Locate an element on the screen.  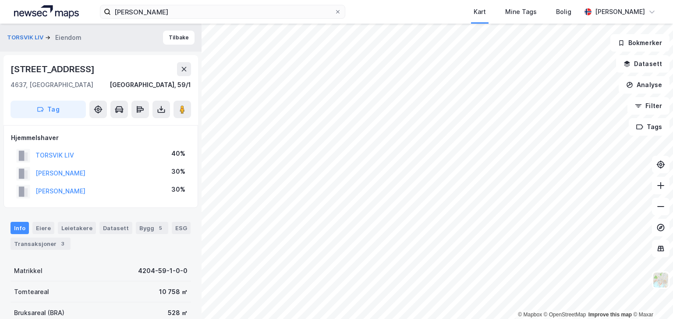
a: OpenStreetMap is located at coordinates (564, 315).